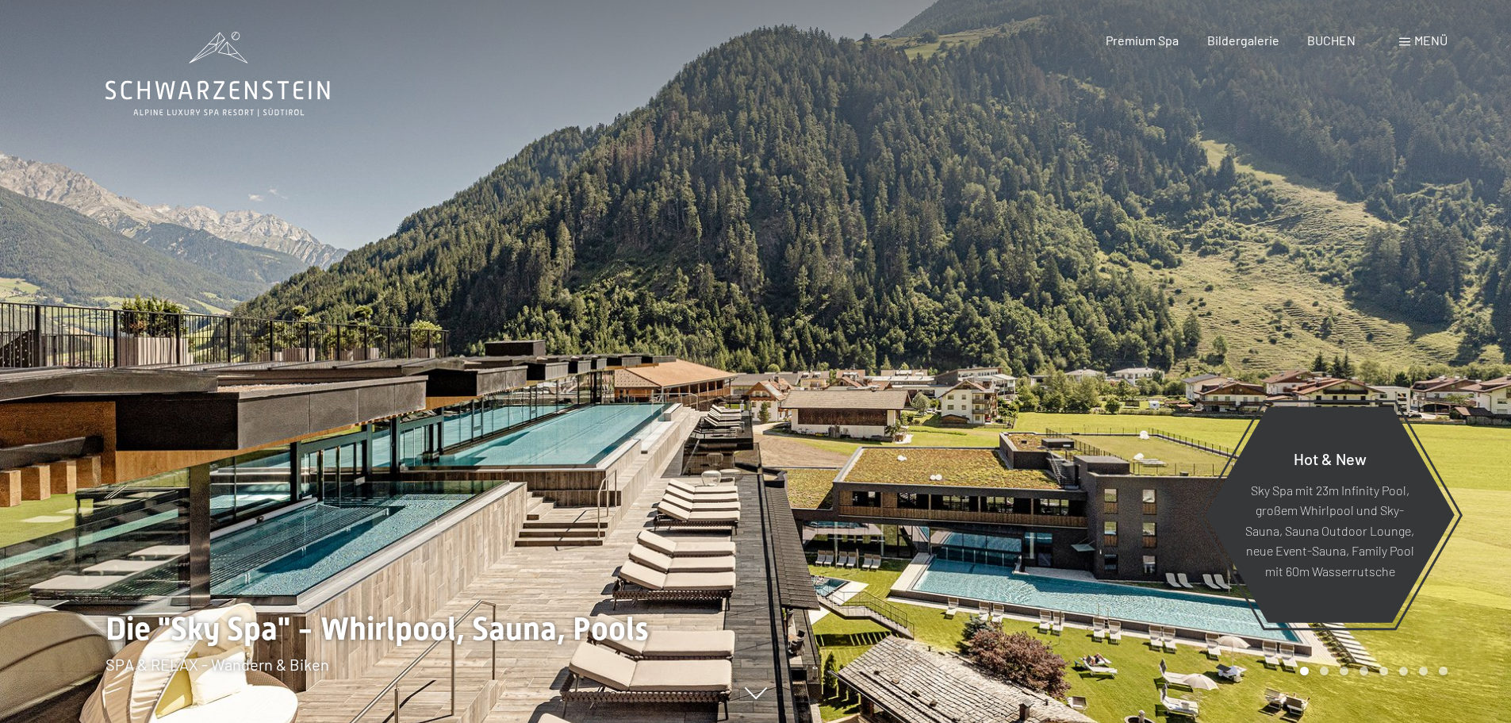  Describe the element at coordinates (1331, 40) in the screenshot. I see `span: BUCHEN` at that location.